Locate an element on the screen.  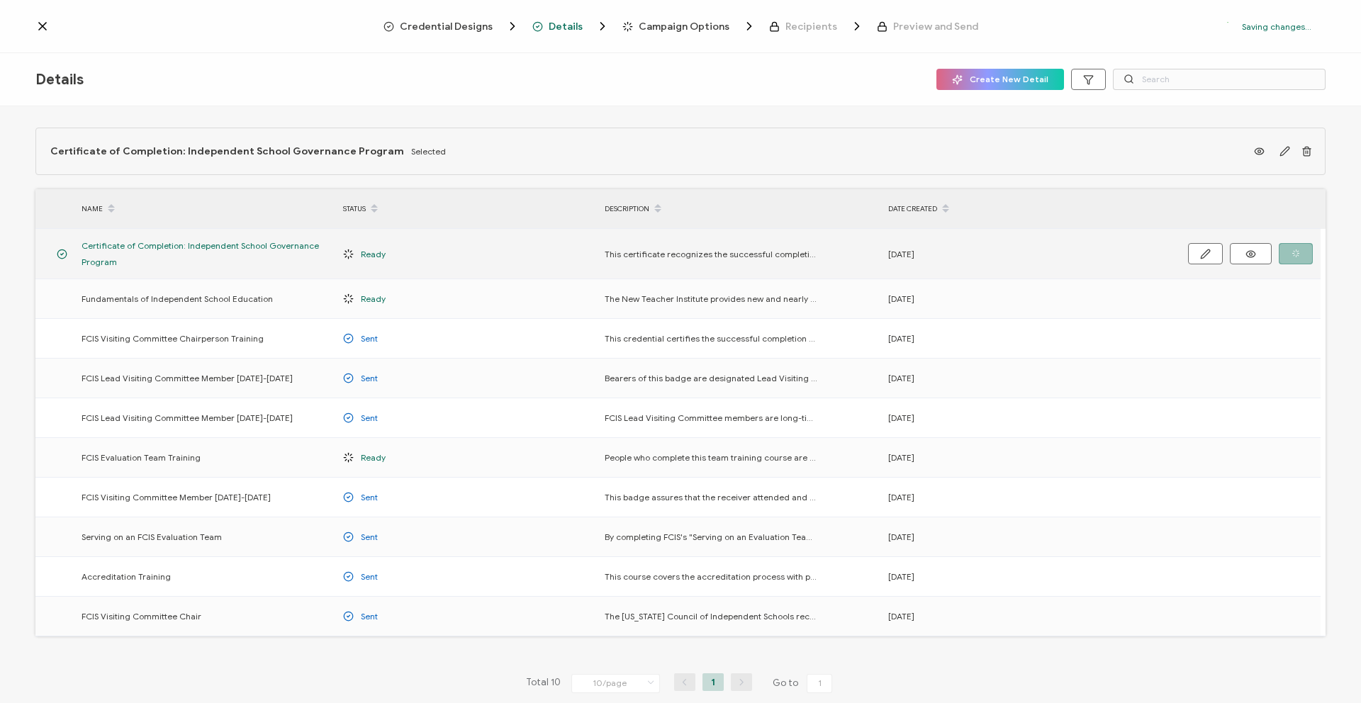
button: Create New Detail is located at coordinates (1000, 79).